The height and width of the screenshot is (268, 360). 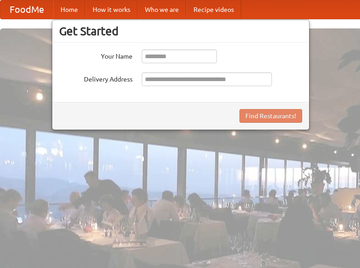 What do you see at coordinates (96, 78) in the screenshot?
I see `label: Delivery Address` at bounding box center [96, 78].